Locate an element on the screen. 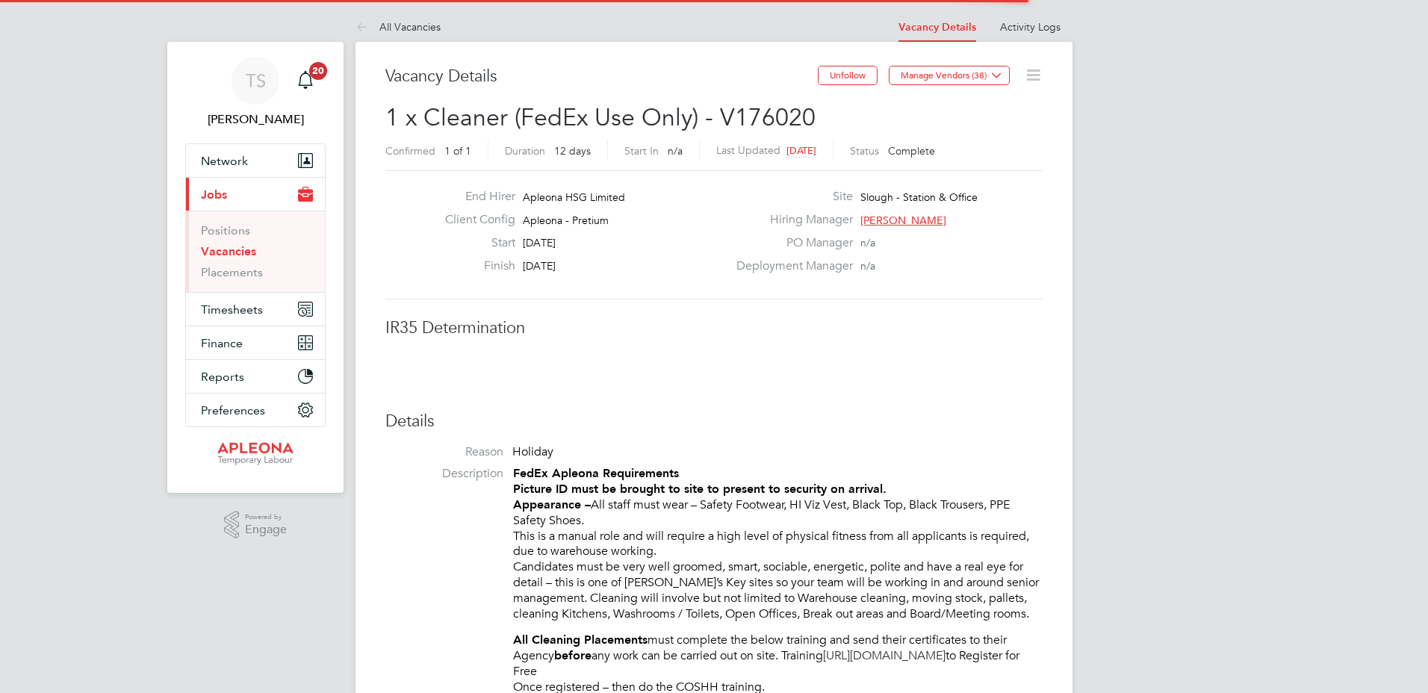 The image size is (1428, 693). span: 12 days is located at coordinates (572, 151).